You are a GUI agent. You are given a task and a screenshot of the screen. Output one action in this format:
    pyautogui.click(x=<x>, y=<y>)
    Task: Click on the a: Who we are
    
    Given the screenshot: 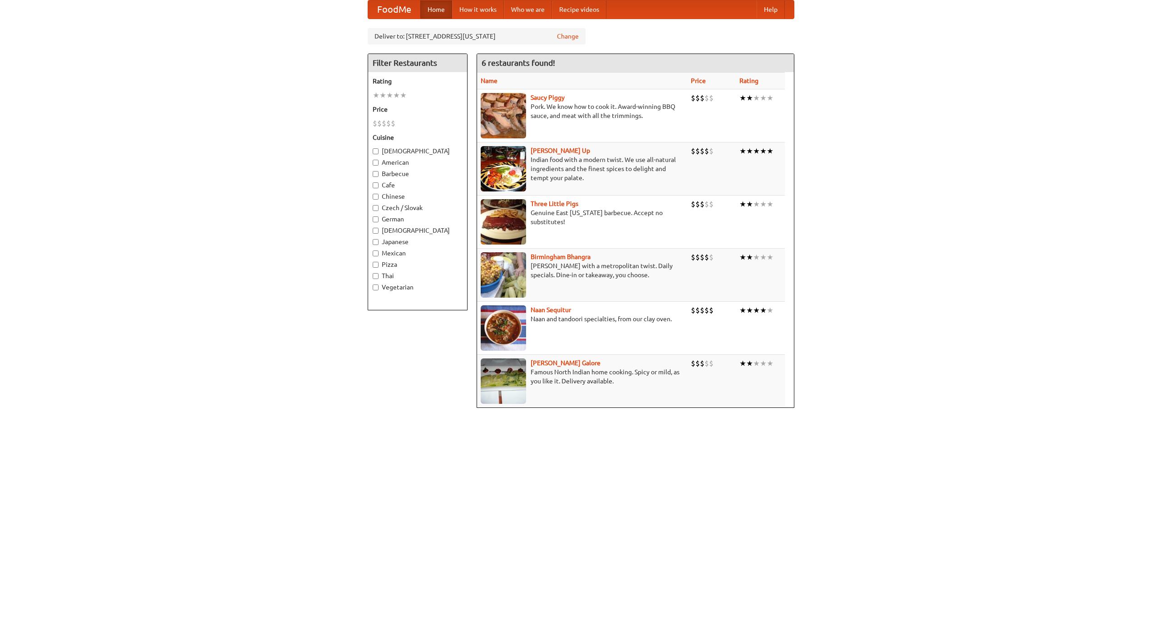 What is the action you would take?
    pyautogui.click(x=528, y=10)
    